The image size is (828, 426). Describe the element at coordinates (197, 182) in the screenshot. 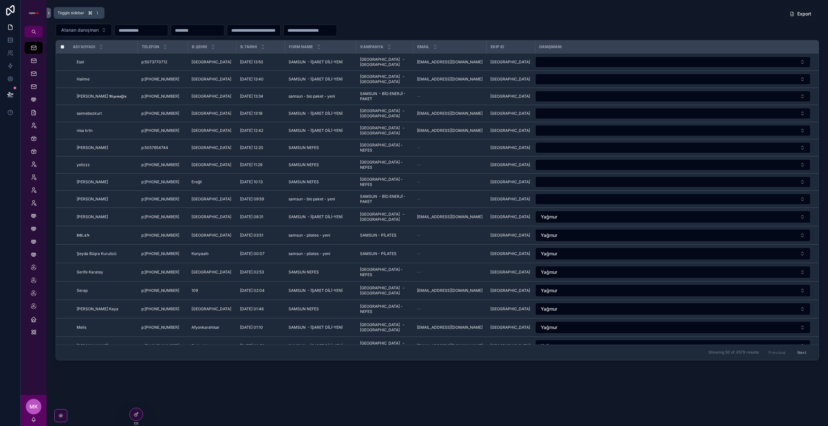

I see `span: Ereğli` at that location.